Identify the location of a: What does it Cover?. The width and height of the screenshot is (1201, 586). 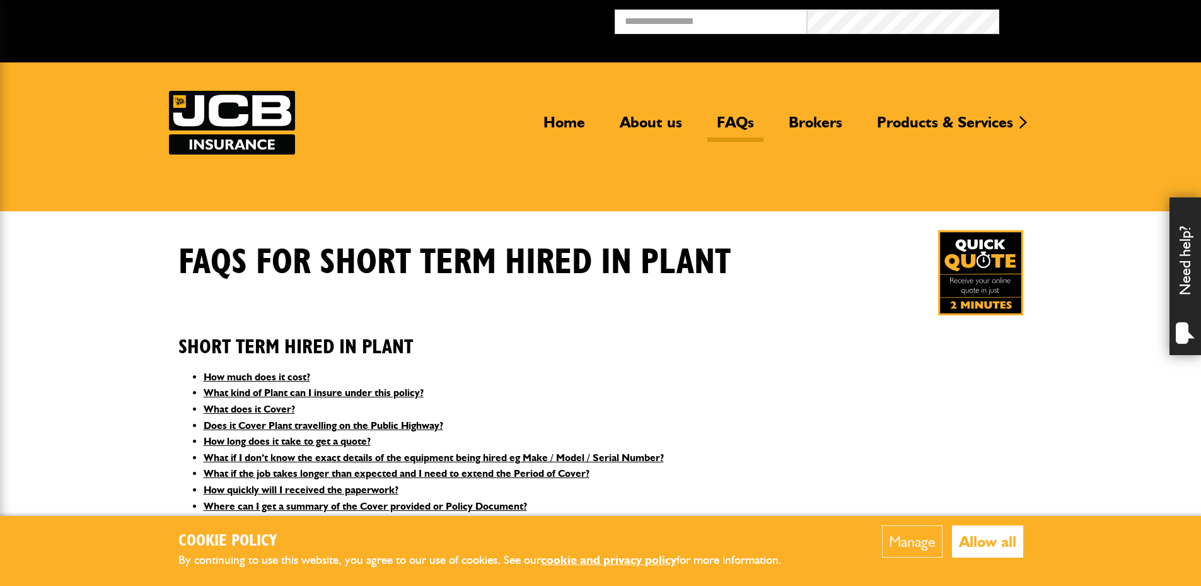
(249, 408).